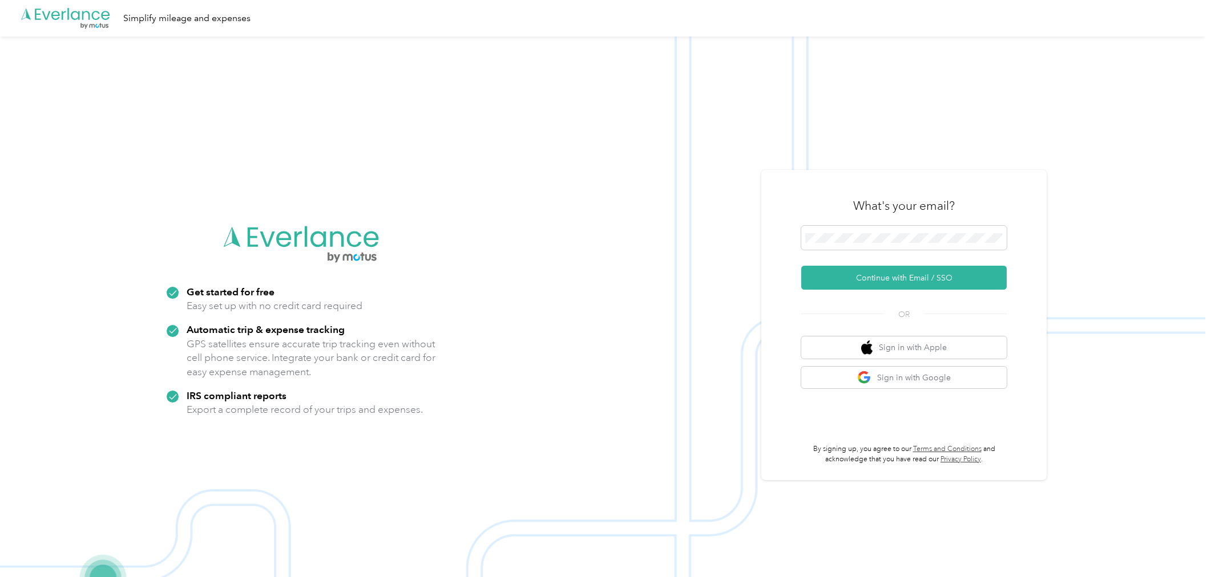 The height and width of the screenshot is (577, 1211). What do you see at coordinates (305, 410) in the screenshot?
I see `p: Export a complete record of your trips and expenses.` at bounding box center [305, 410].